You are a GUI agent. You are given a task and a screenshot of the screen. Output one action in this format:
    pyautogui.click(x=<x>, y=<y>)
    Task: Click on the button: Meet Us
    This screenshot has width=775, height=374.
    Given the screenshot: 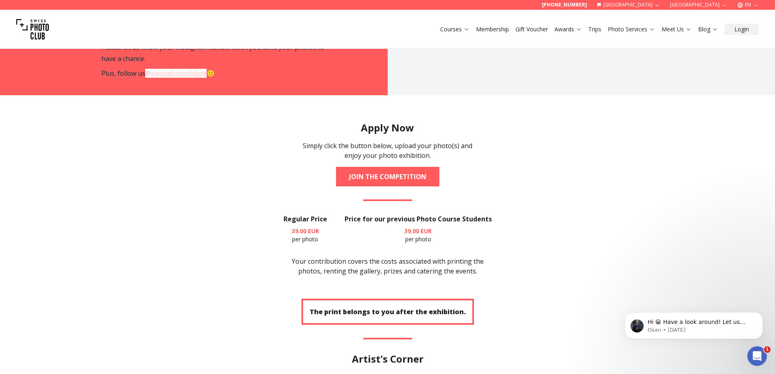 What is the action you would take?
    pyautogui.click(x=677, y=29)
    